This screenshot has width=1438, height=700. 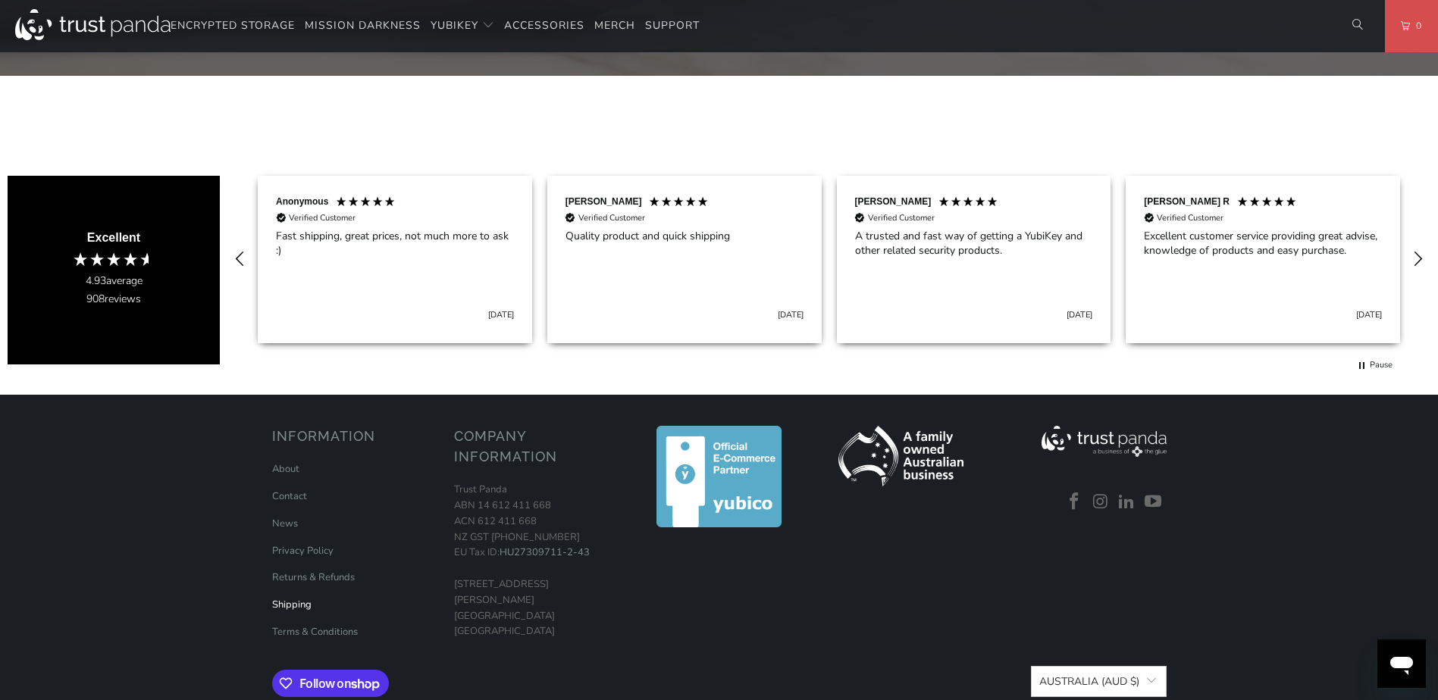 What do you see at coordinates (233, 26) in the screenshot?
I see `a: Encrypted Storage` at bounding box center [233, 26].